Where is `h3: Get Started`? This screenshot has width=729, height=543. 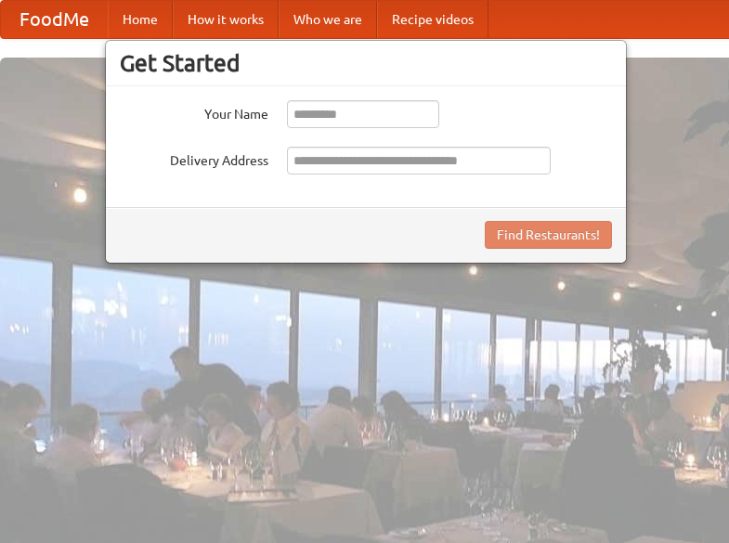
h3: Get Started is located at coordinates (366, 63).